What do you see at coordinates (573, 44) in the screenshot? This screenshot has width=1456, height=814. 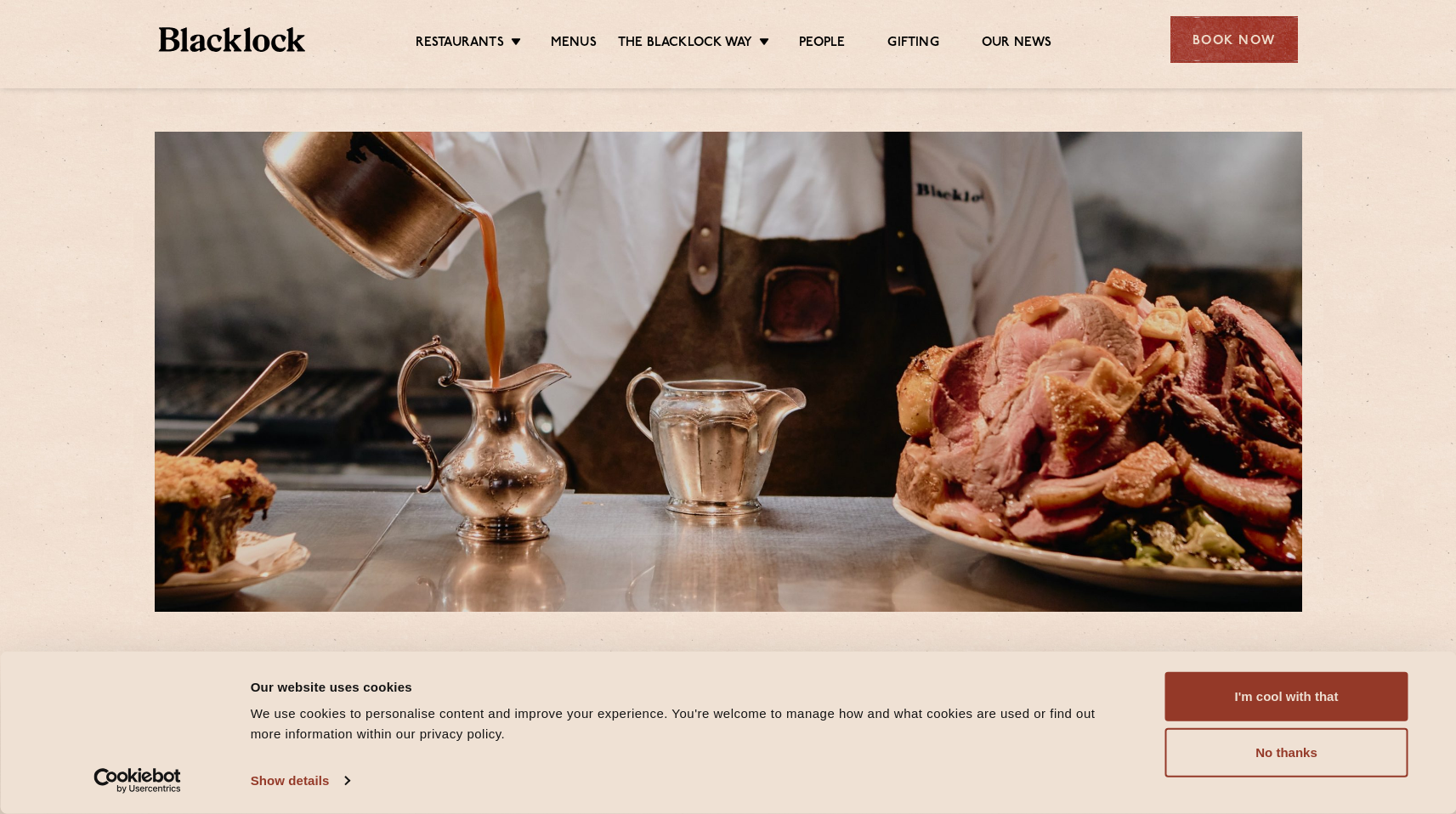 I see `a: Menus` at bounding box center [573, 44].